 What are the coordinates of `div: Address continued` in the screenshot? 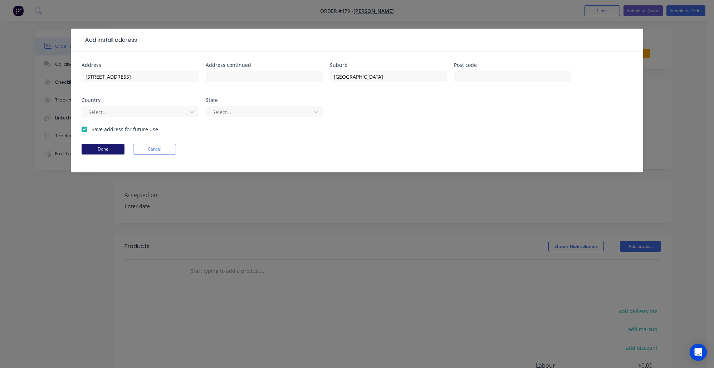 It's located at (264, 65).